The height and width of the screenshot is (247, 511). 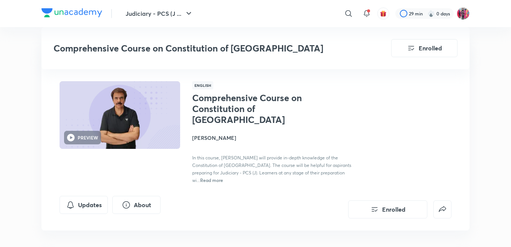 I want to click on a: Company Logo, so click(x=72, y=14).